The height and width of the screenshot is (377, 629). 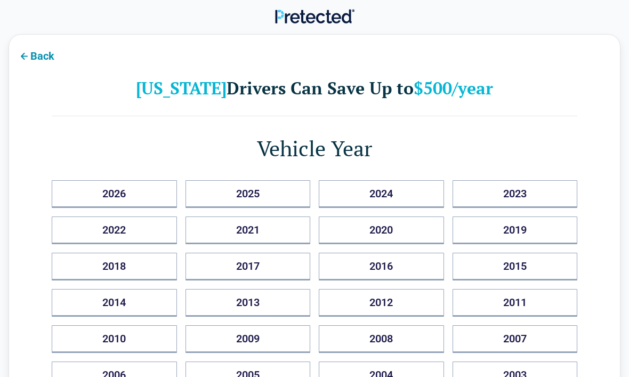 I want to click on b: $500/year, so click(x=453, y=88).